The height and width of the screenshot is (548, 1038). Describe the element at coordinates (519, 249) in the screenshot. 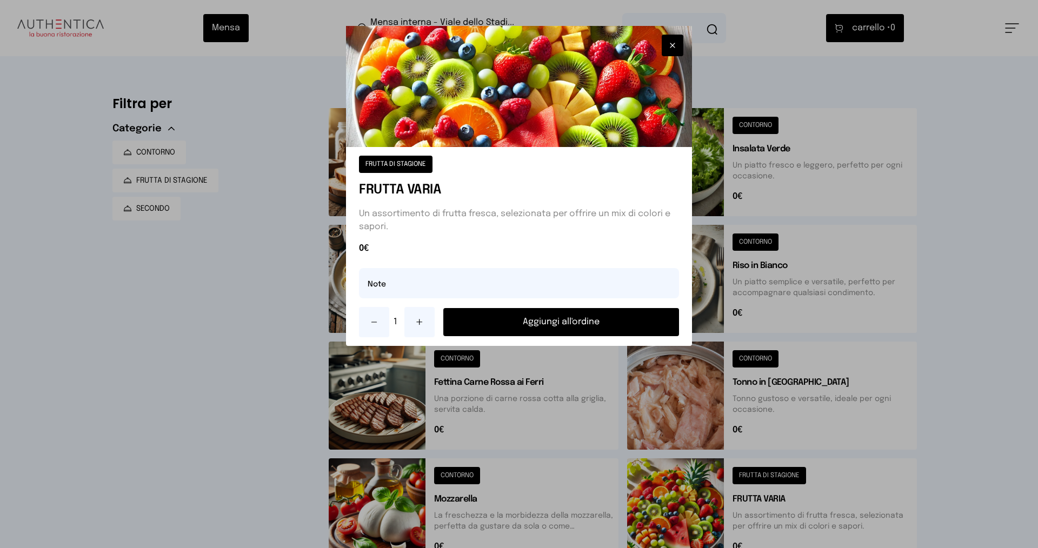

I see `span: 0€` at that location.